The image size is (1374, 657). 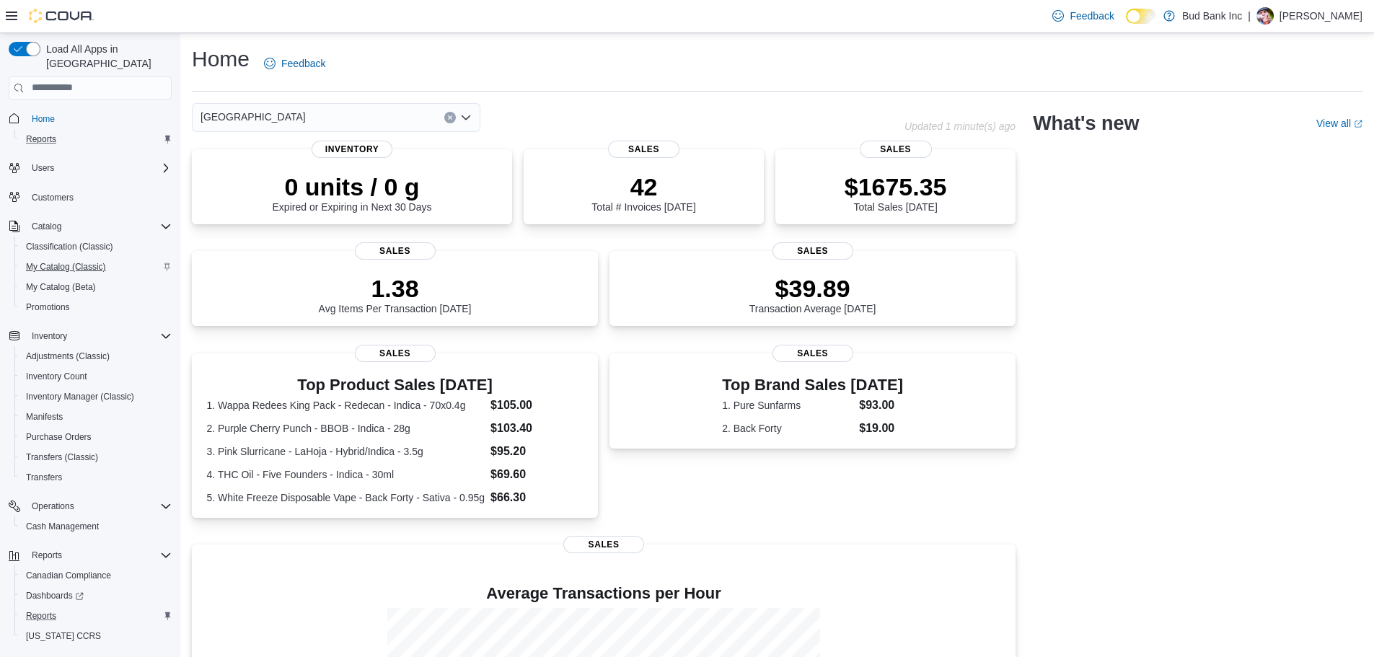 What do you see at coordinates (96, 437) in the screenshot?
I see `button: Purchase Orders` at bounding box center [96, 437].